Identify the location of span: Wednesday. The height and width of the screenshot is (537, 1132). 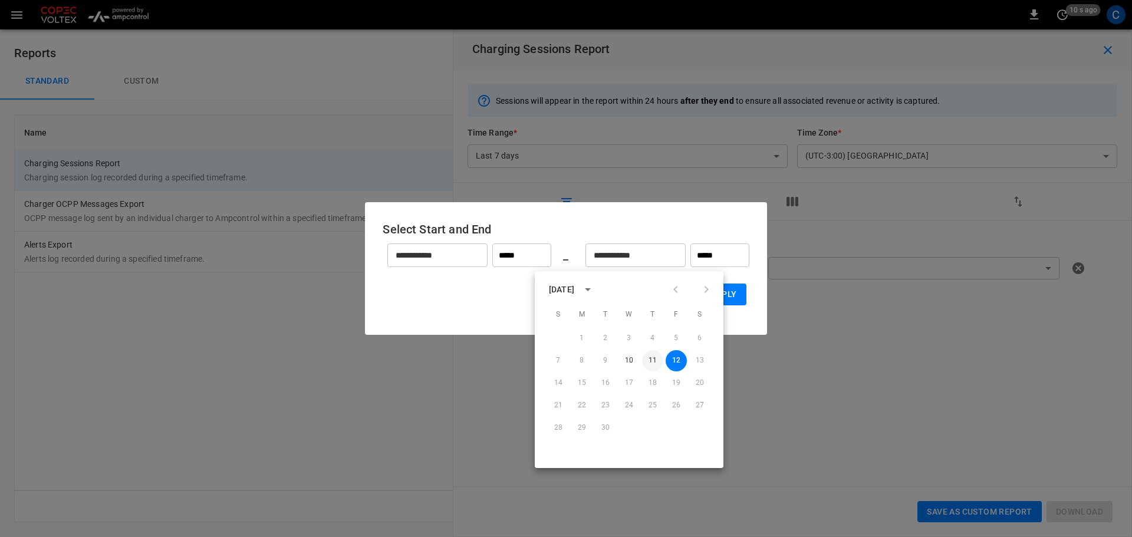
(629, 315).